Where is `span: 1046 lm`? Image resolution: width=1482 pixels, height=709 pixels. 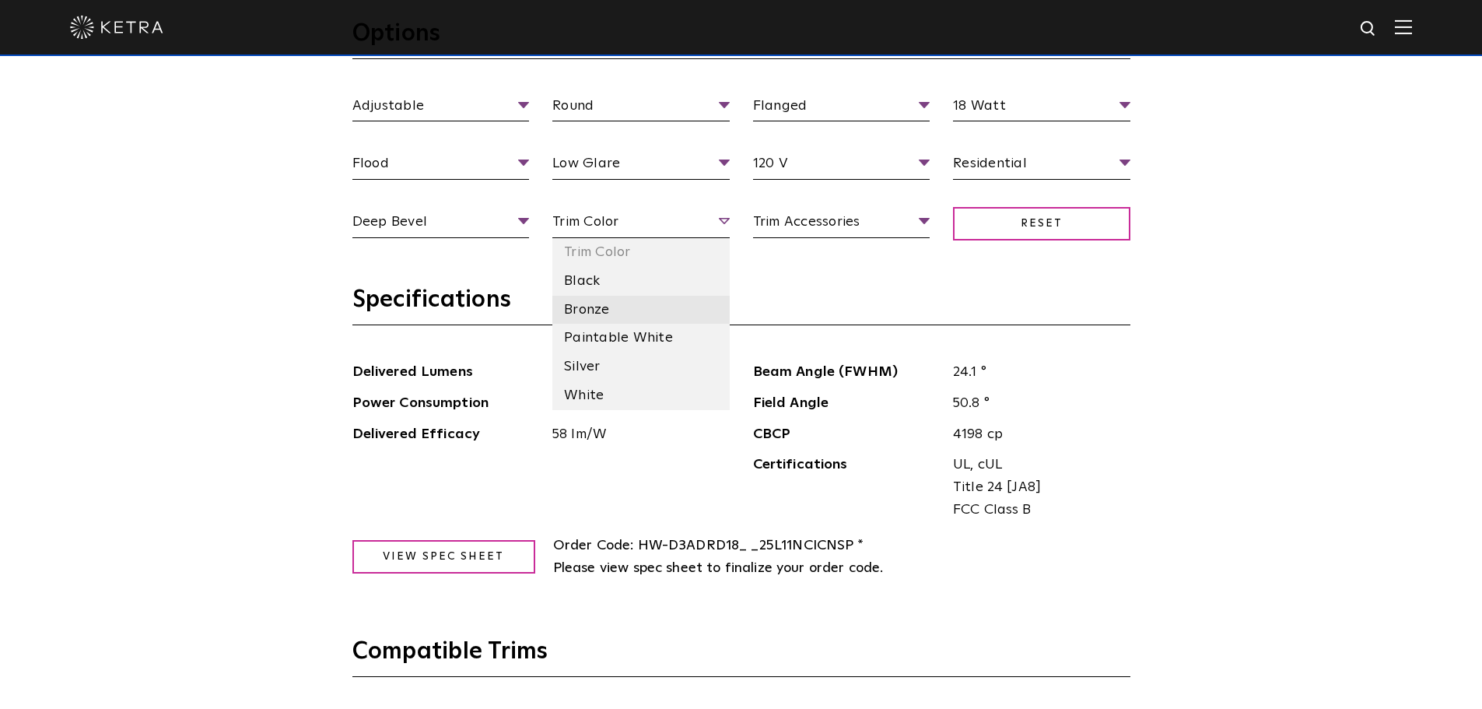
span: 1046 lm is located at coordinates (635, 372).